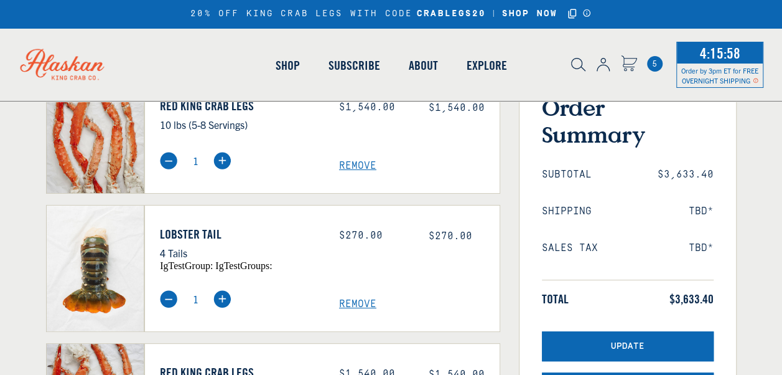 This screenshot has height=375, width=782. What do you see at coordinates (628, 121) in the screenshot?
I see `h3: Order Summary` at bounding box center [628, 121].